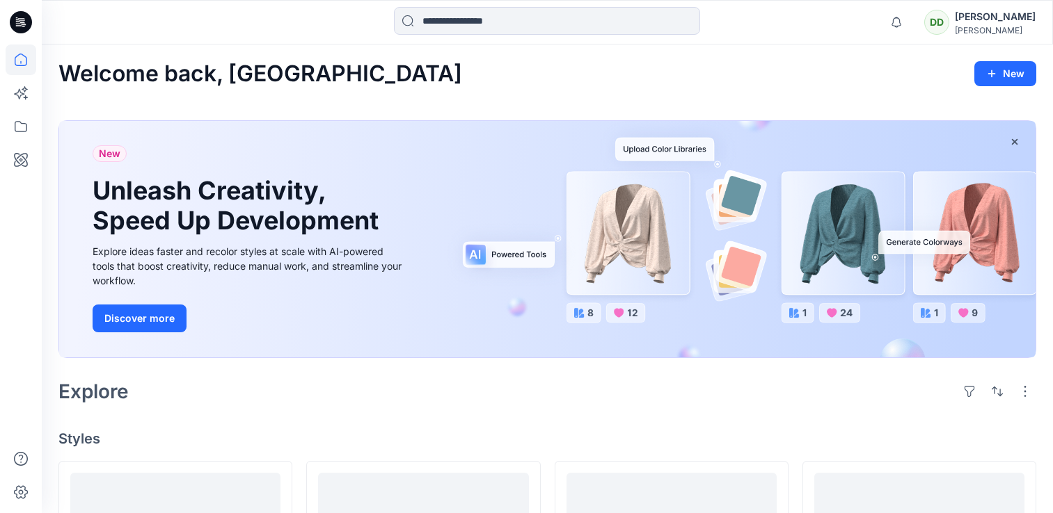 The width and height of the screenshot is (1053, 513). I want to click on h1: Unleash Creativity, Speed Up Development, so click(239, 206).